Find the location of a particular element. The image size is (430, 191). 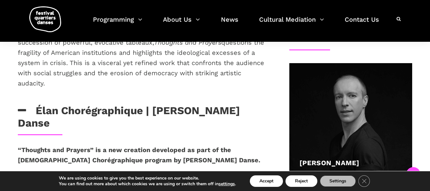

button: Settings is located at coordinates (338, 181).